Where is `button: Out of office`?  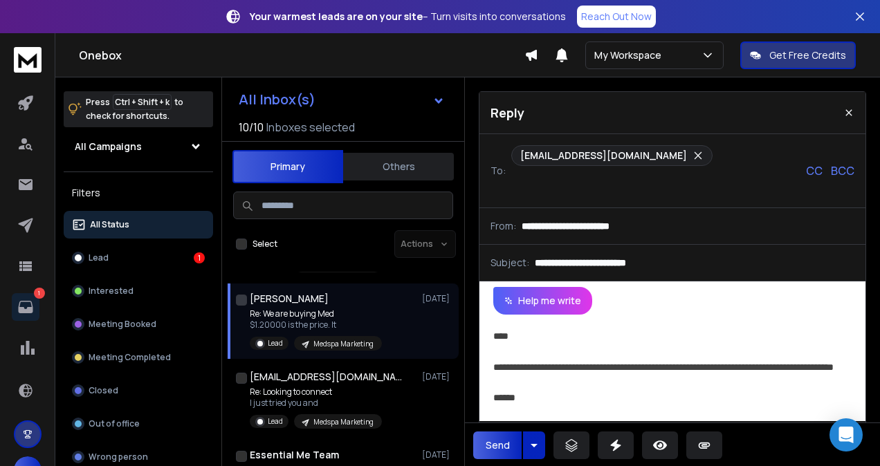 button: Out of office is located at coordinates (138, 424).